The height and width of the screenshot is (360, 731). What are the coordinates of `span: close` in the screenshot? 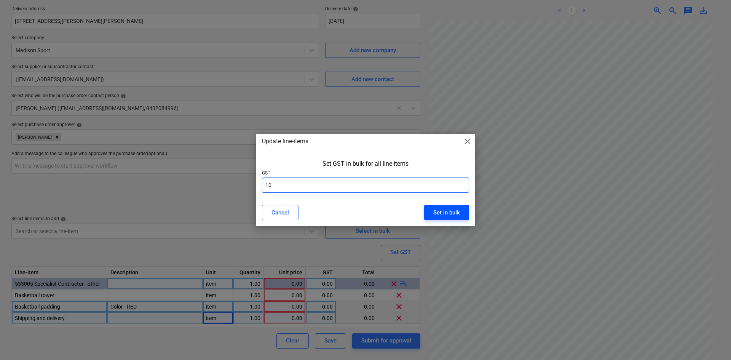 It's located at (468, 141).